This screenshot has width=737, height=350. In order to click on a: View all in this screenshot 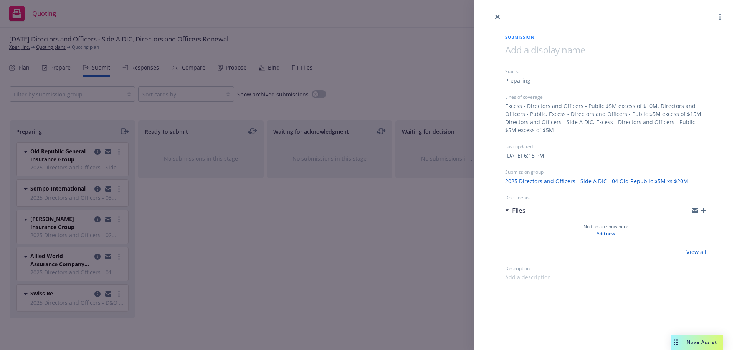, I will do `click(696, 251)`.